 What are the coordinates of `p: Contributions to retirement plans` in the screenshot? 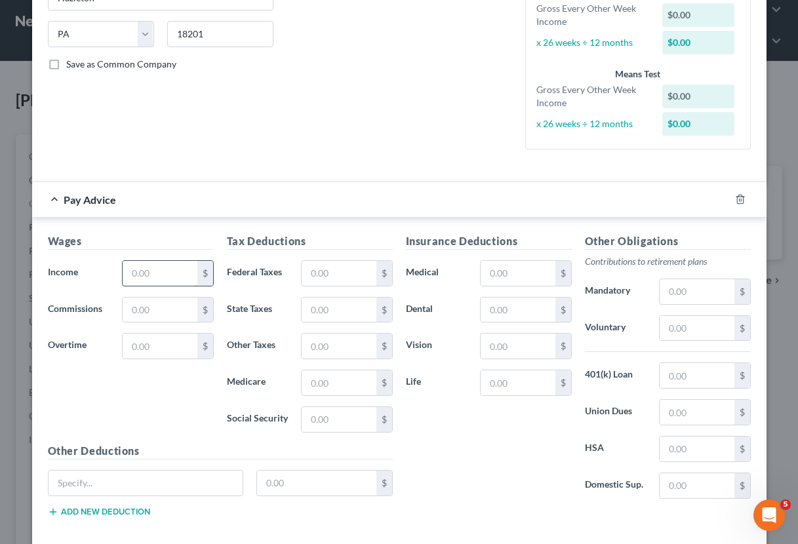 It's located at (667, 262).